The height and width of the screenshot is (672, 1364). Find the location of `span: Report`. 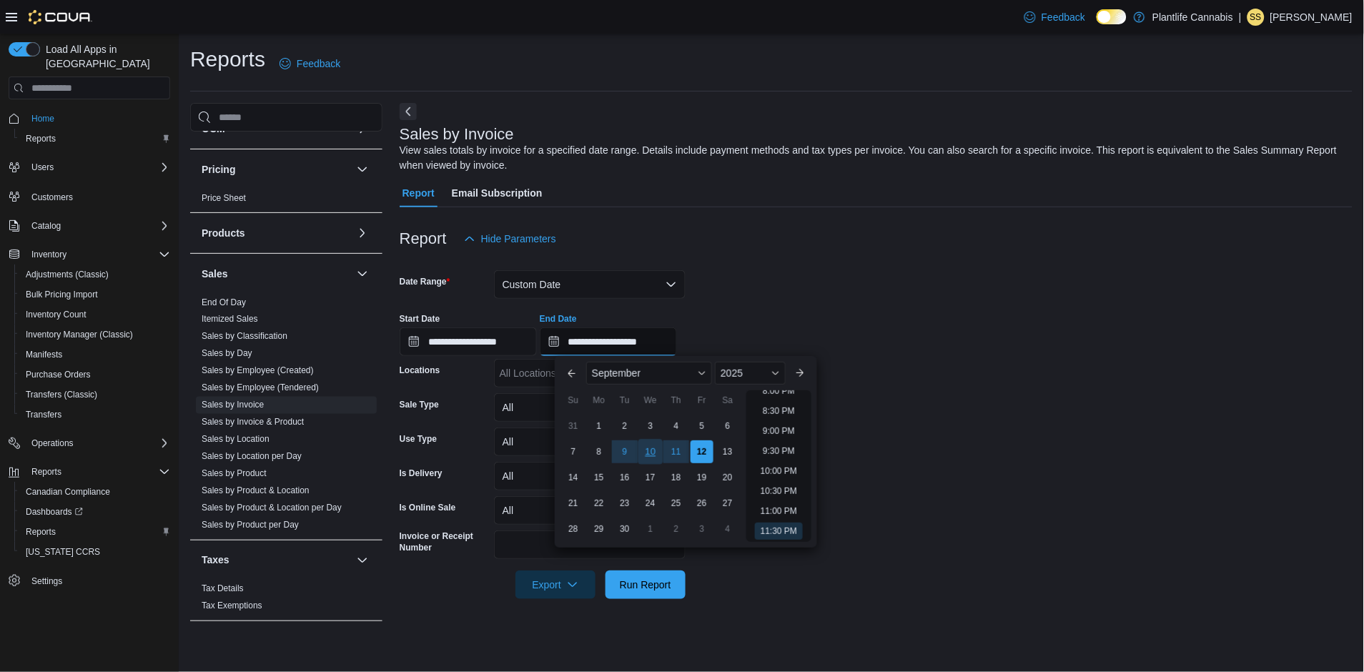

span: Report is located at coordinates (418, 193).